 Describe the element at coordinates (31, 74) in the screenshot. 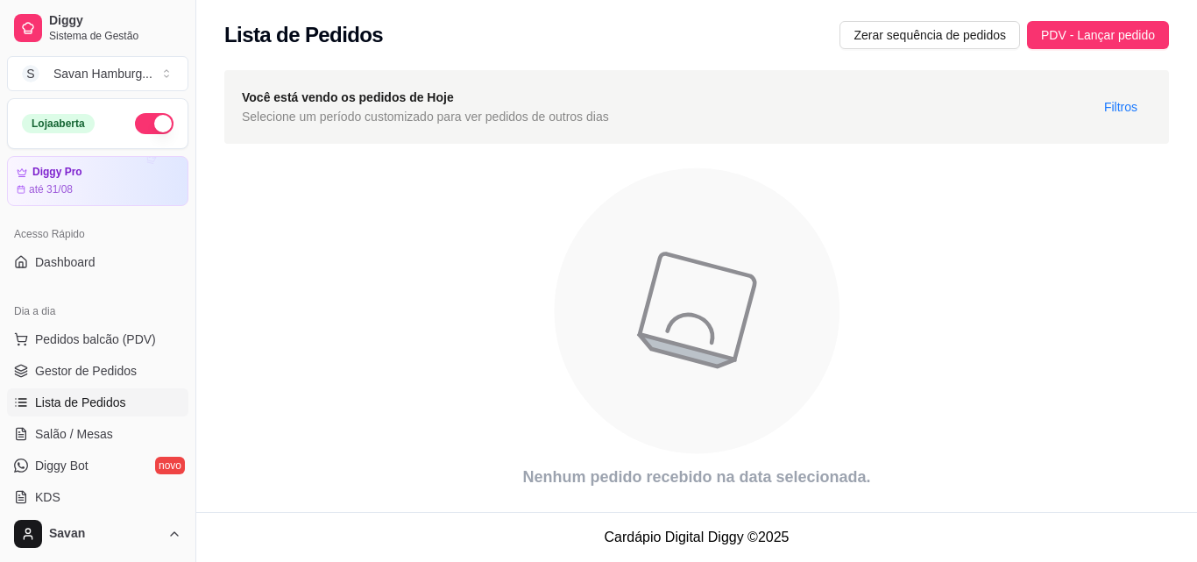

I see `span: S` at that location.